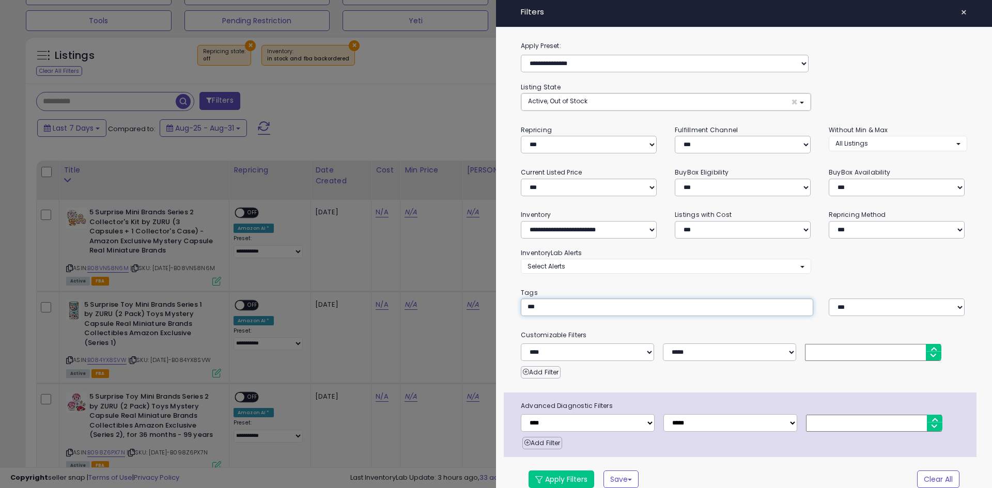  Describe the element at coordinates (744, 12) in the screenshot. I see `h4: Filters` at that location.